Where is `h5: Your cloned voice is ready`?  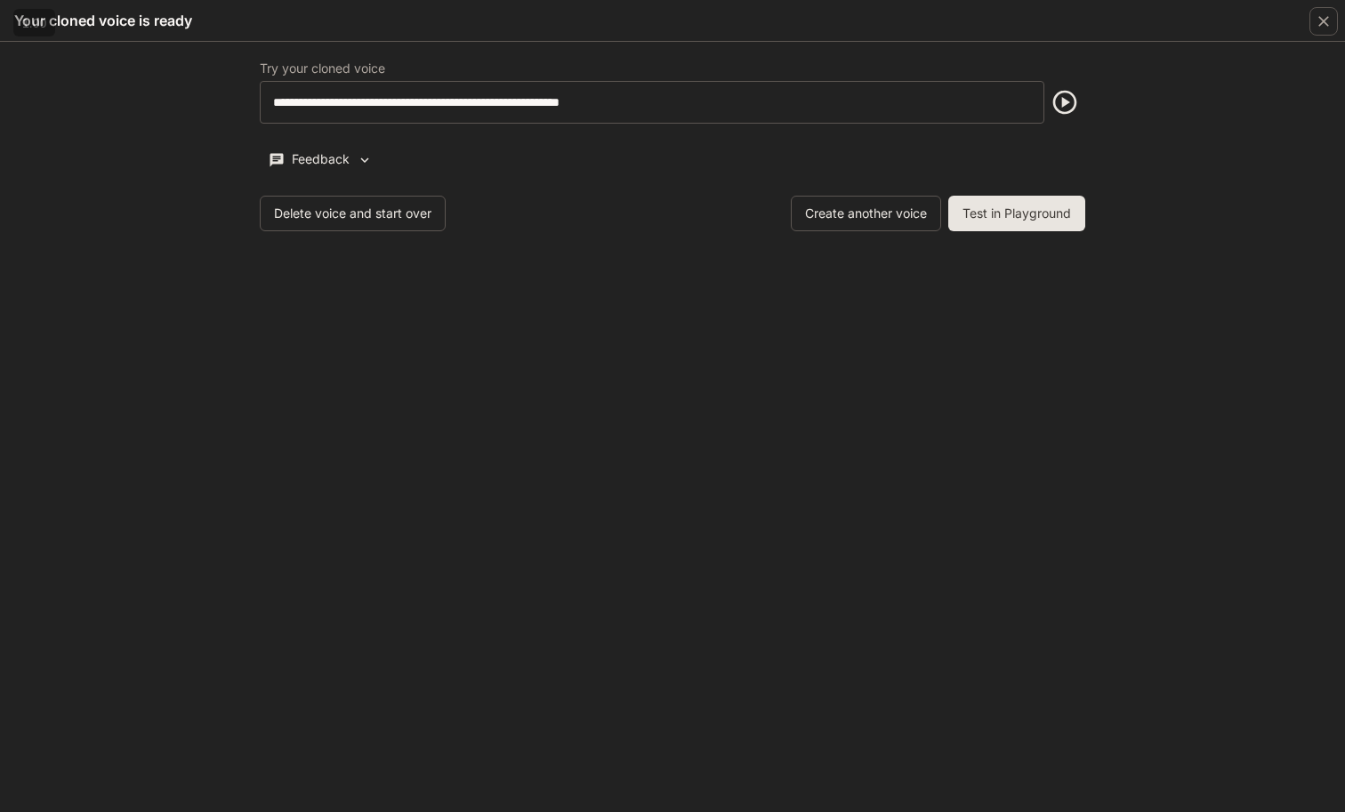
h5: Your cloned voice is ready is located at coordinates (103, 20).